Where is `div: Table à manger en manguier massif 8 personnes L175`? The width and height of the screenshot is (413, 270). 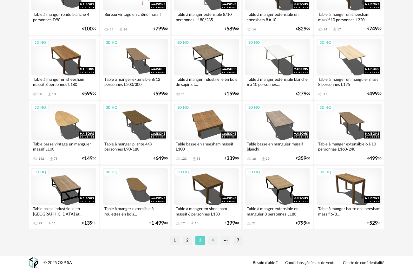 div: Table à manger en manguier massif 8 personnes L175 is located at coordinates (349, 82).